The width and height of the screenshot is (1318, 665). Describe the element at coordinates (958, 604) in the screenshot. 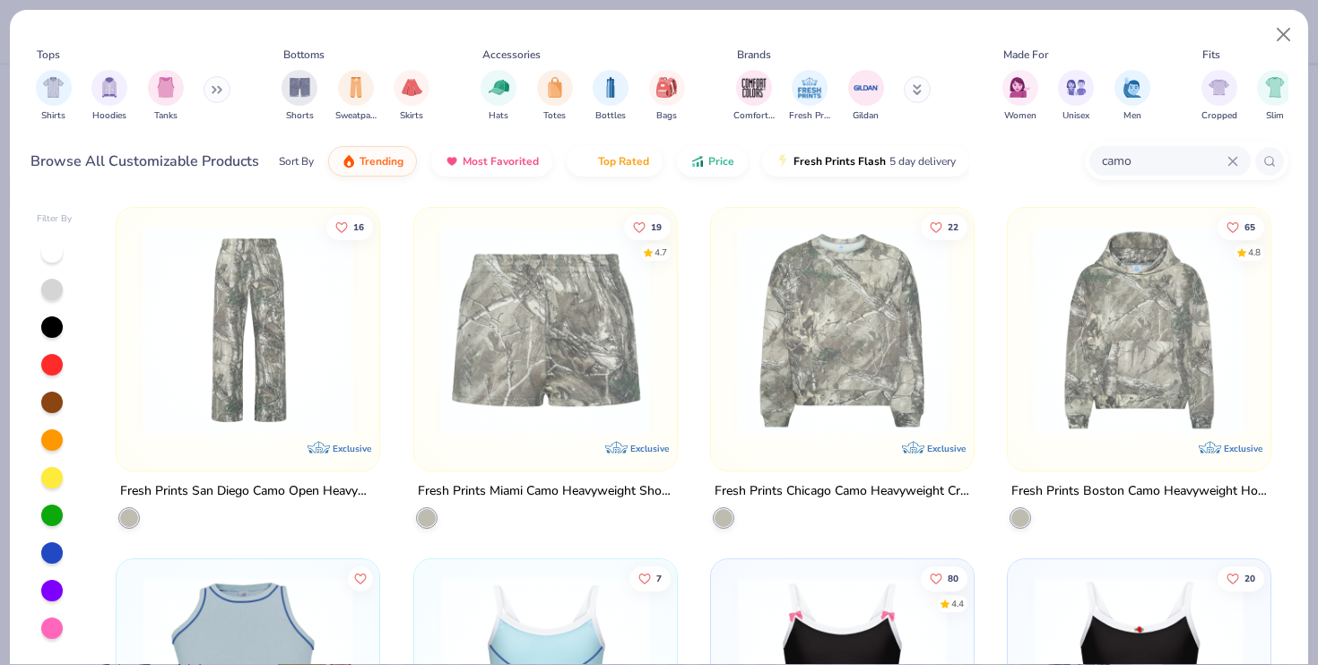

I see `div: 4.4` at that location.